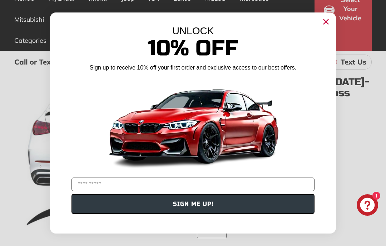  I want to click on span: UNLOCK, so click(193, 31).